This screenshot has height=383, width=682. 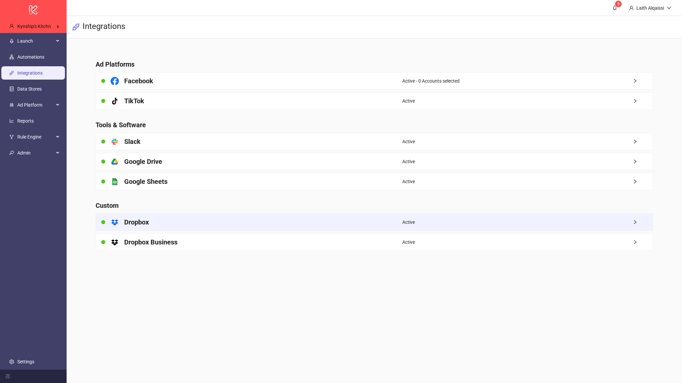 I want to click on h4: Slack, so click(x=132, y=141).